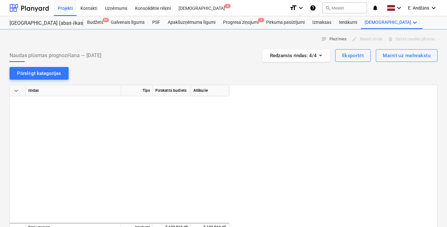  What do you see at coordinates (322, 23) in the screenshot?
I see `div: Izmaksas` at bounding box center [322, 23].